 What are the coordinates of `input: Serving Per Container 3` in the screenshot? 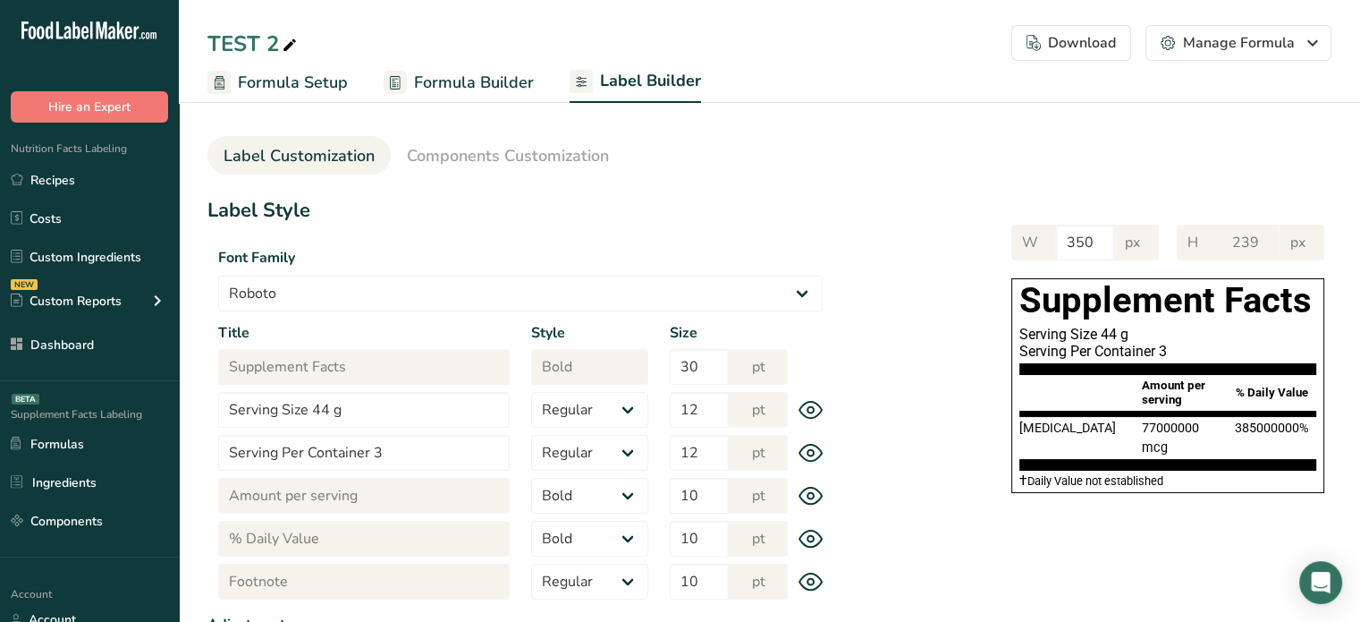 It's located at (364, 452).